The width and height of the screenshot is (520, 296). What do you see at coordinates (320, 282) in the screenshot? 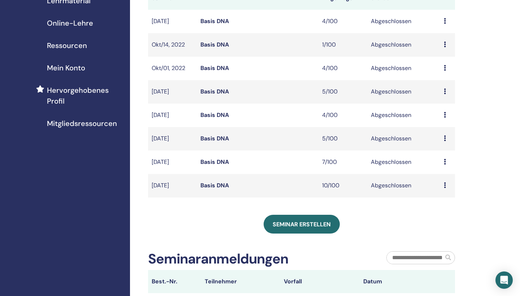
I see `th: Vorfall` at bounding box center [320, 282].